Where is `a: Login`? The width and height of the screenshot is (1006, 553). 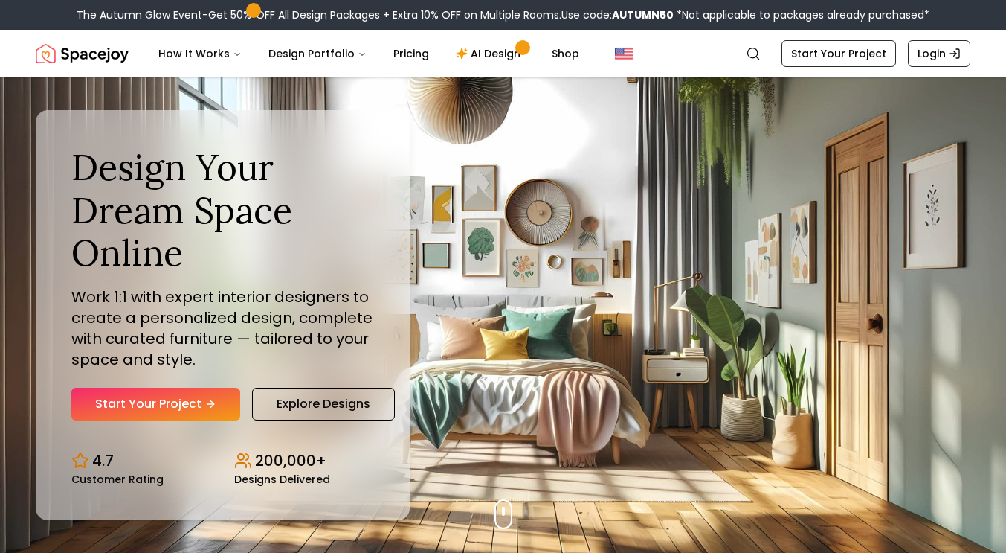 a: Login is located at coordinates (939, 54).